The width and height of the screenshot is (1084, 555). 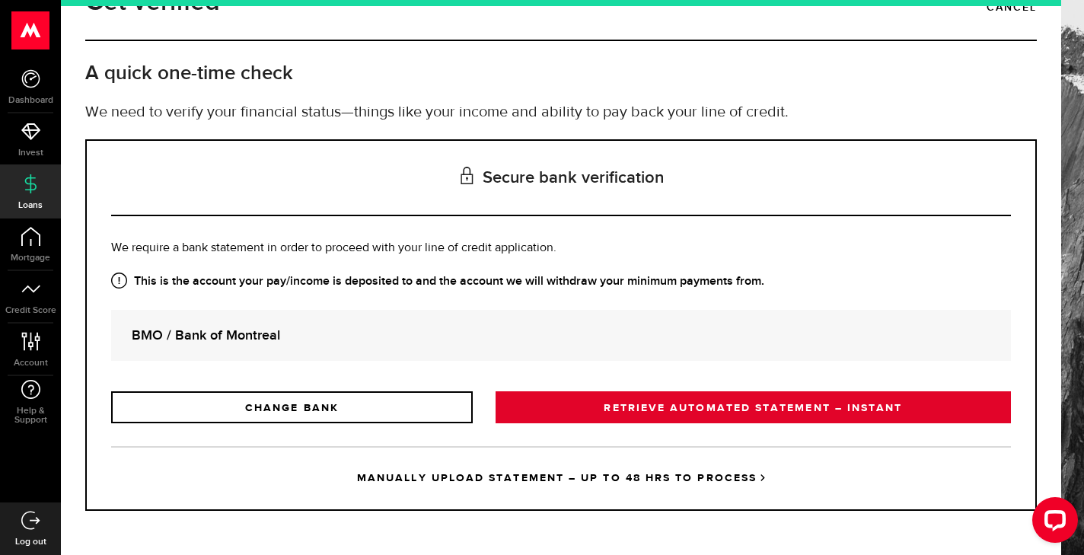 I want to click on strong: This is the account your pay/income is deposited to and the account we will withdraw your minimum..., so click(x=561, y=282).